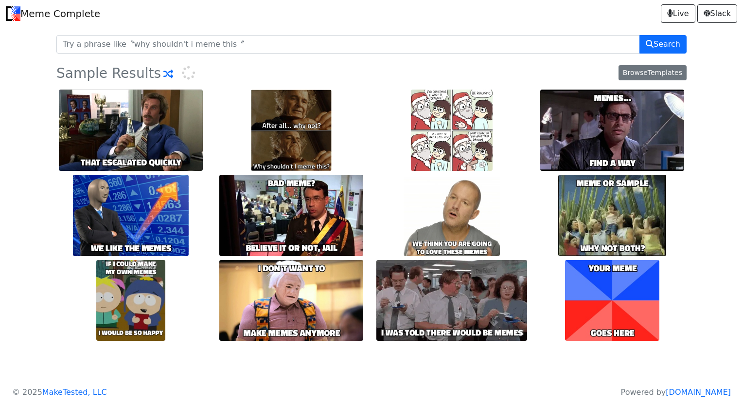 The height and width of the screenshot is (406, 743). Describe the element at coordinates (653, 72) in the screenshot. I see `a: BrowseTemplates` at that location.